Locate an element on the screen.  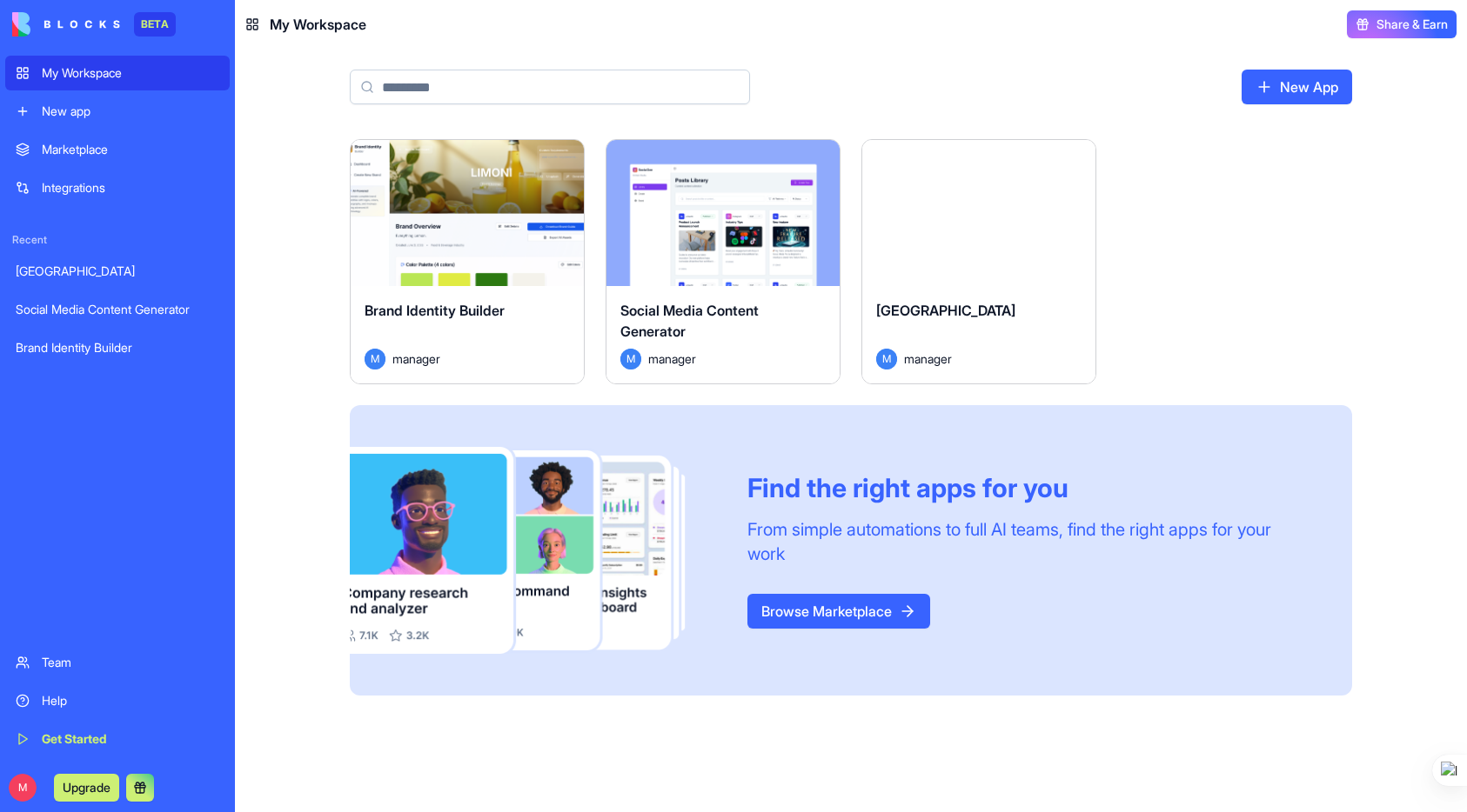
div: Team is located at coordinates (131, 663).